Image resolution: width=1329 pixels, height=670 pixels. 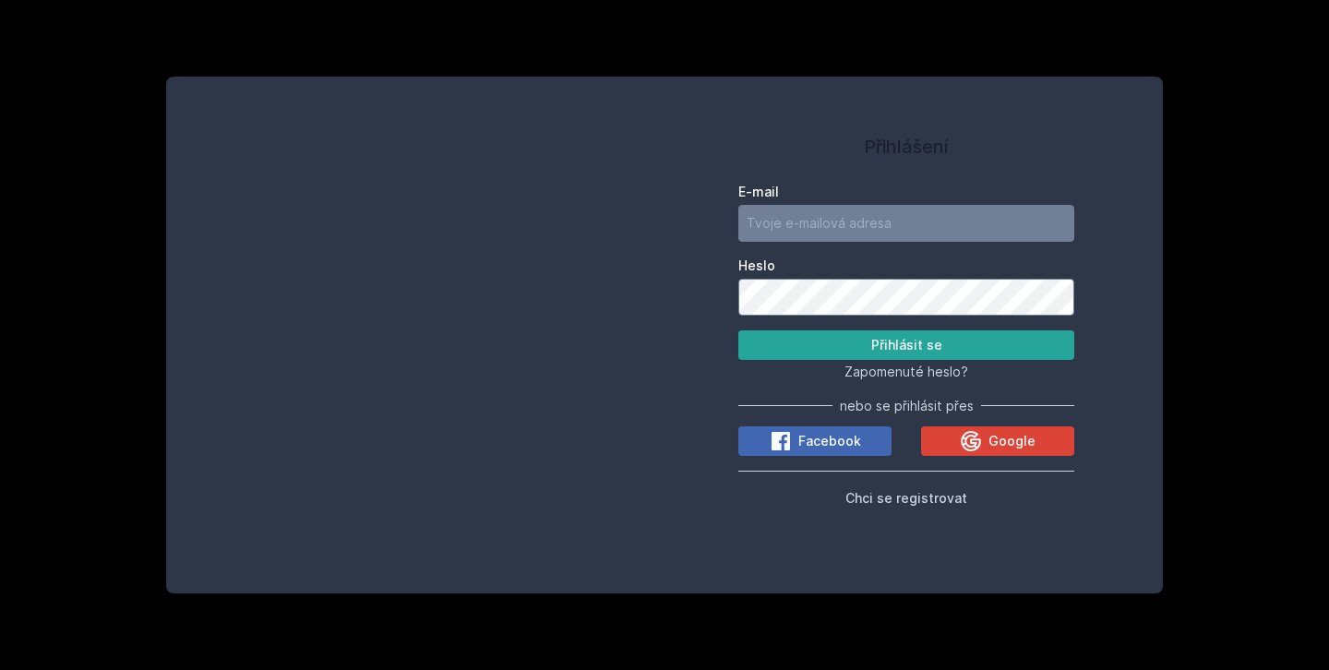 I want to click on button: Facebook, so click(x=815, y=441).